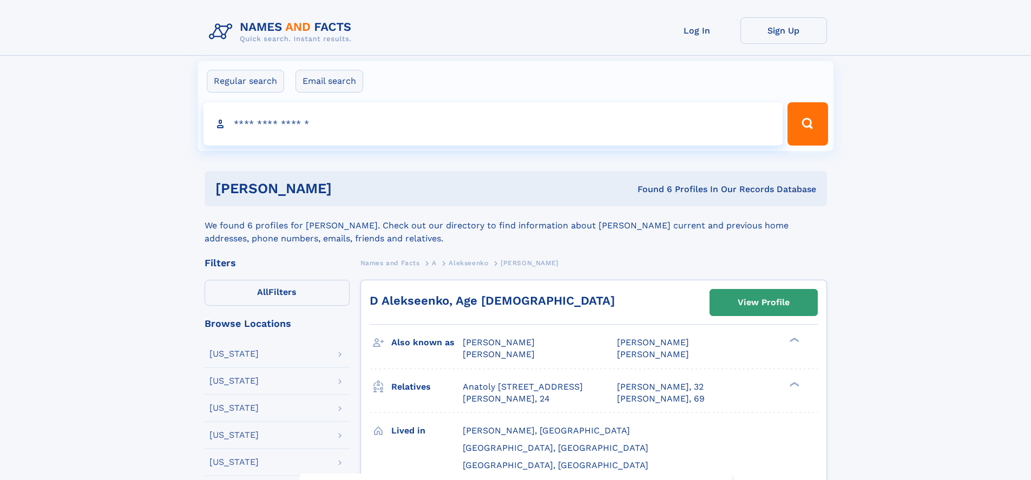  What do you see at coordinates (434, 262) in the screenshot?
I see `a: A` at bounding box center [434, 262].